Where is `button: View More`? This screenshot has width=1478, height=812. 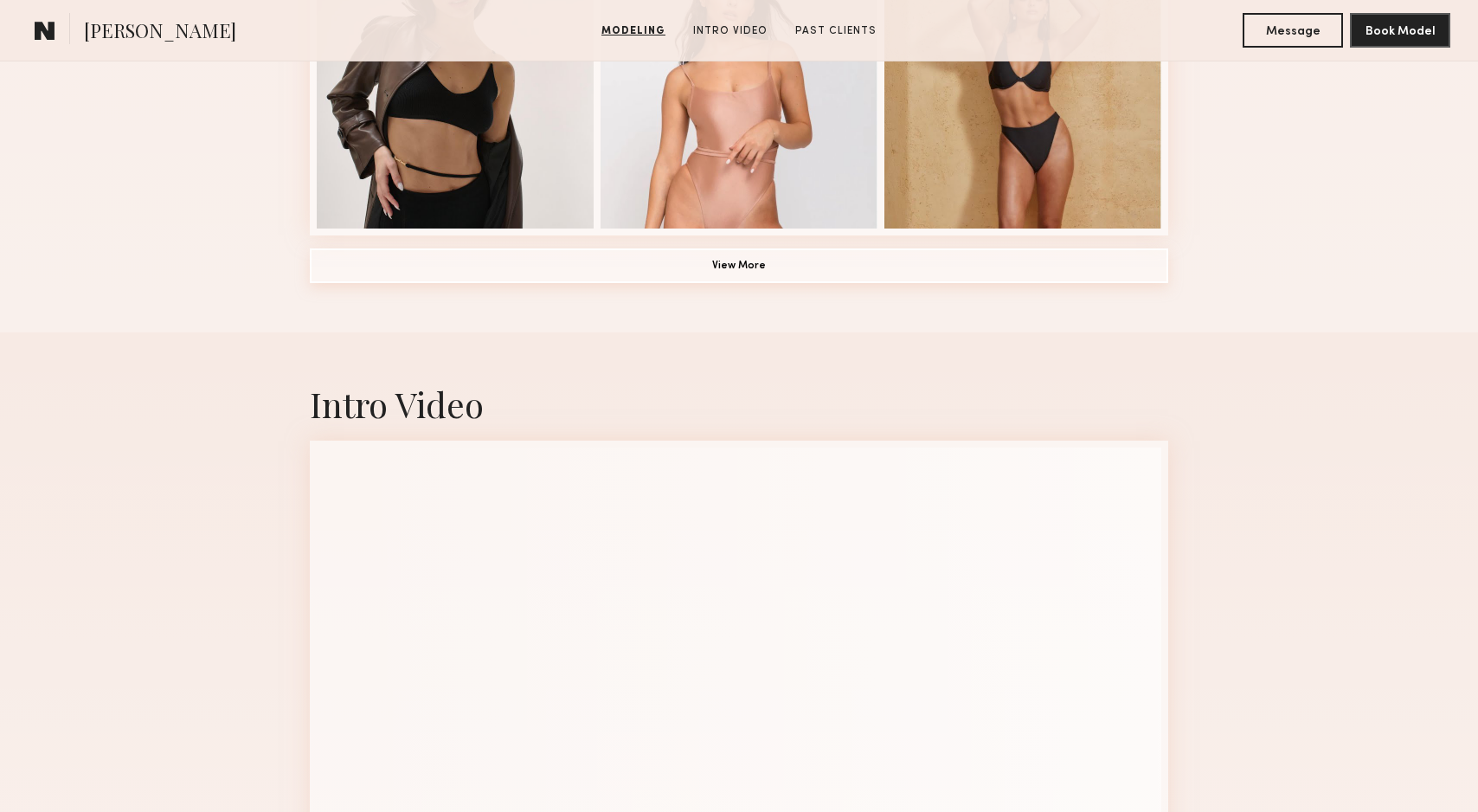 button: View More is located at coordinates (739, 265).